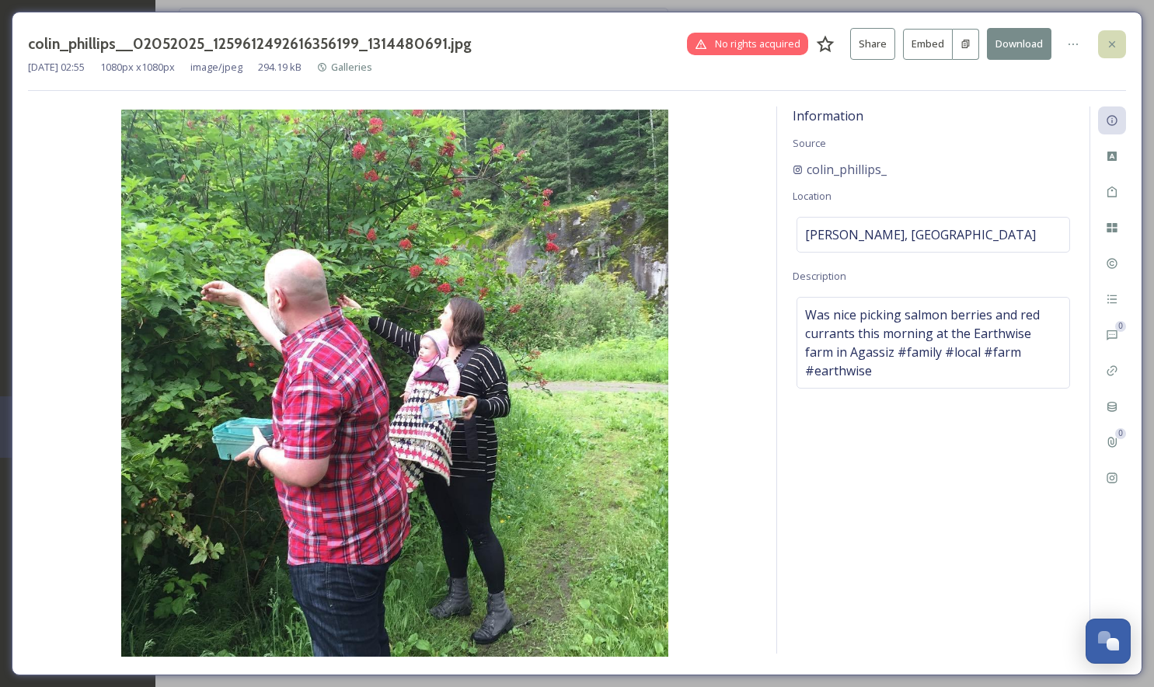 This screenshot has width=1154, height=687. What do you see at coordinates (216, 67) in the screenshot?
I see `span: image/jpeg` at bounding box center [216, 67].